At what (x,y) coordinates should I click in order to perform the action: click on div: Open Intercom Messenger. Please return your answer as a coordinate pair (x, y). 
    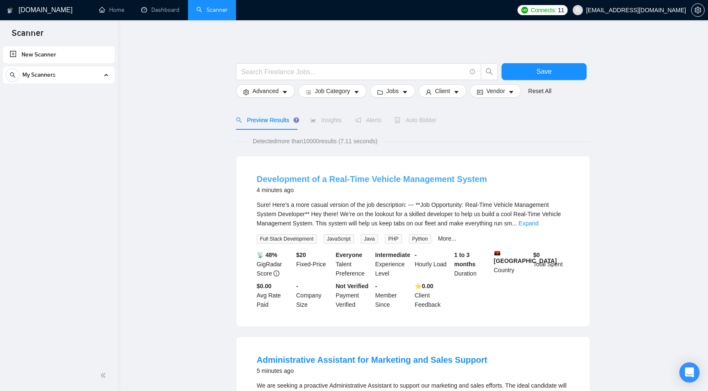
    Looking at the image, I should click on (689, 372).